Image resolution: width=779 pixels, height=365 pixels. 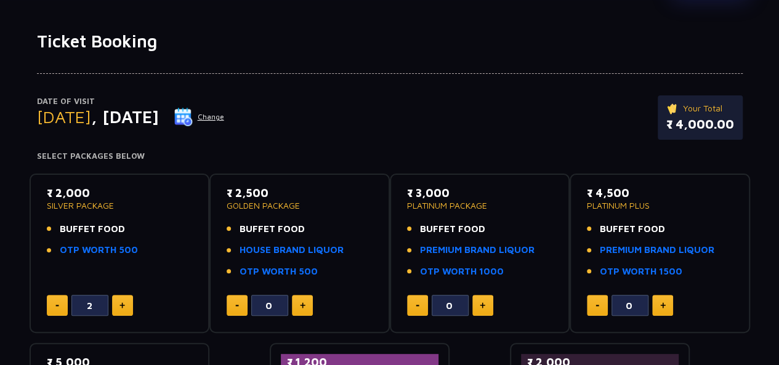 What do you see at coordinates (120, 193) in the screenshot?
I see `p: ₹ 2,000` at bounding box center [120, 193].